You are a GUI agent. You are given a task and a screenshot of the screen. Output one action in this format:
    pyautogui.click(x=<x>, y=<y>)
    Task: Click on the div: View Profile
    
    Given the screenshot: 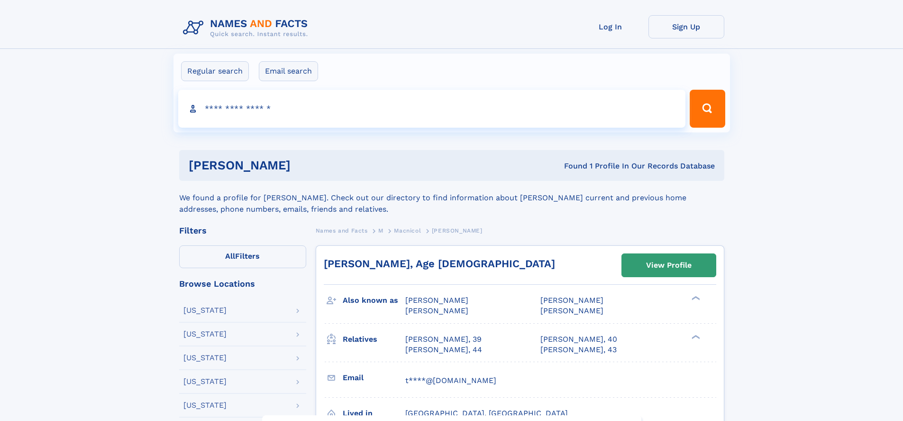 What is the action you would take?
    pyautogui.click(x=669, y=265)
    